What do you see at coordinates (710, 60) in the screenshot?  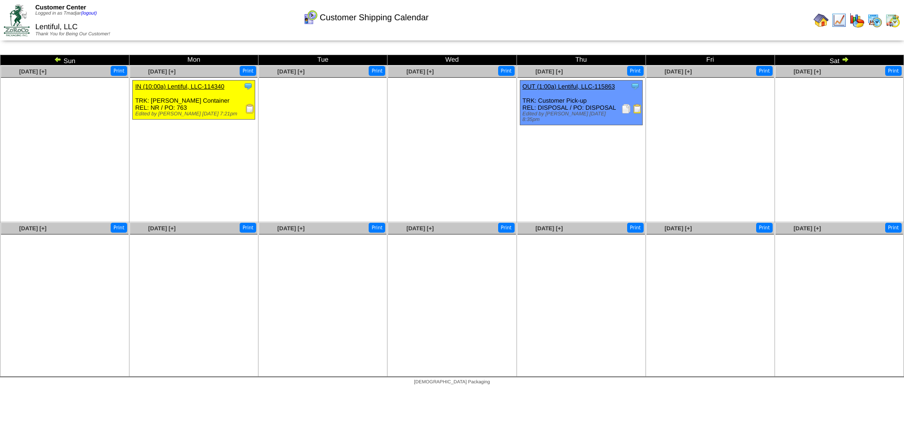 I see `td: Fri` at bounding box center [710, 60].